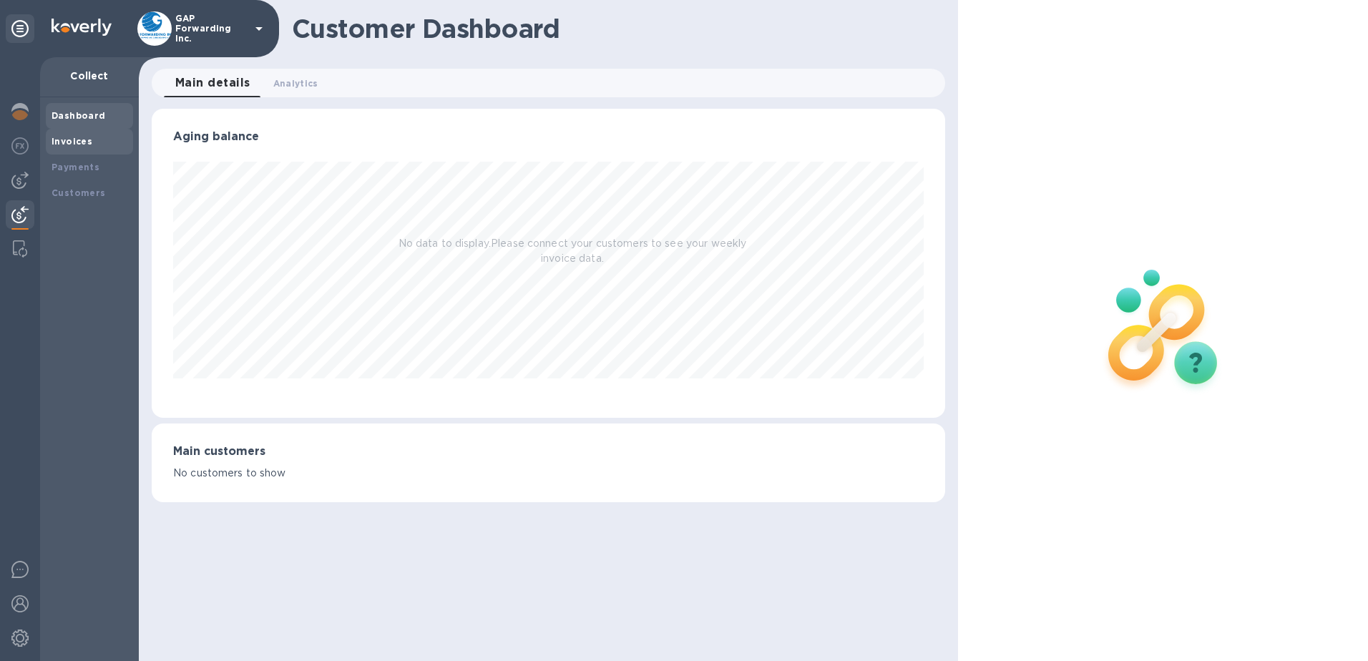 This screenshot has width=1368, height=661. I want to click on h3: Main customers, so click(548, 451).